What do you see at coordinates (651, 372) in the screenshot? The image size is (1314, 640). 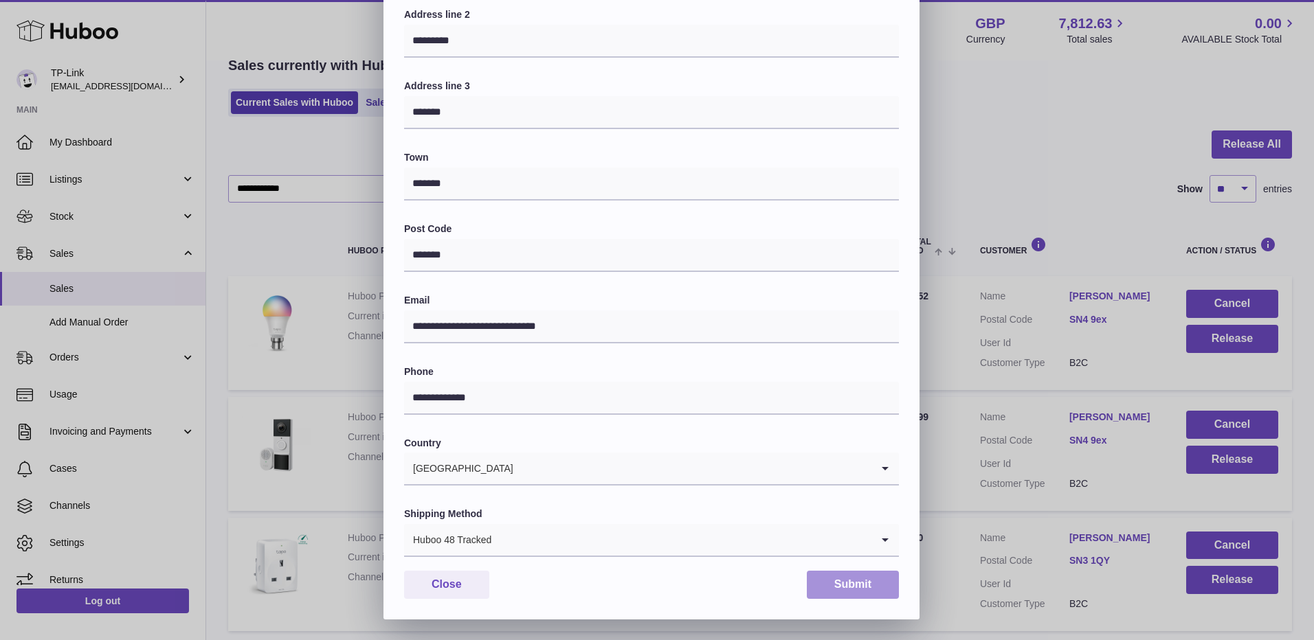 I see `label: Phone` at bounding box center [651, 372].